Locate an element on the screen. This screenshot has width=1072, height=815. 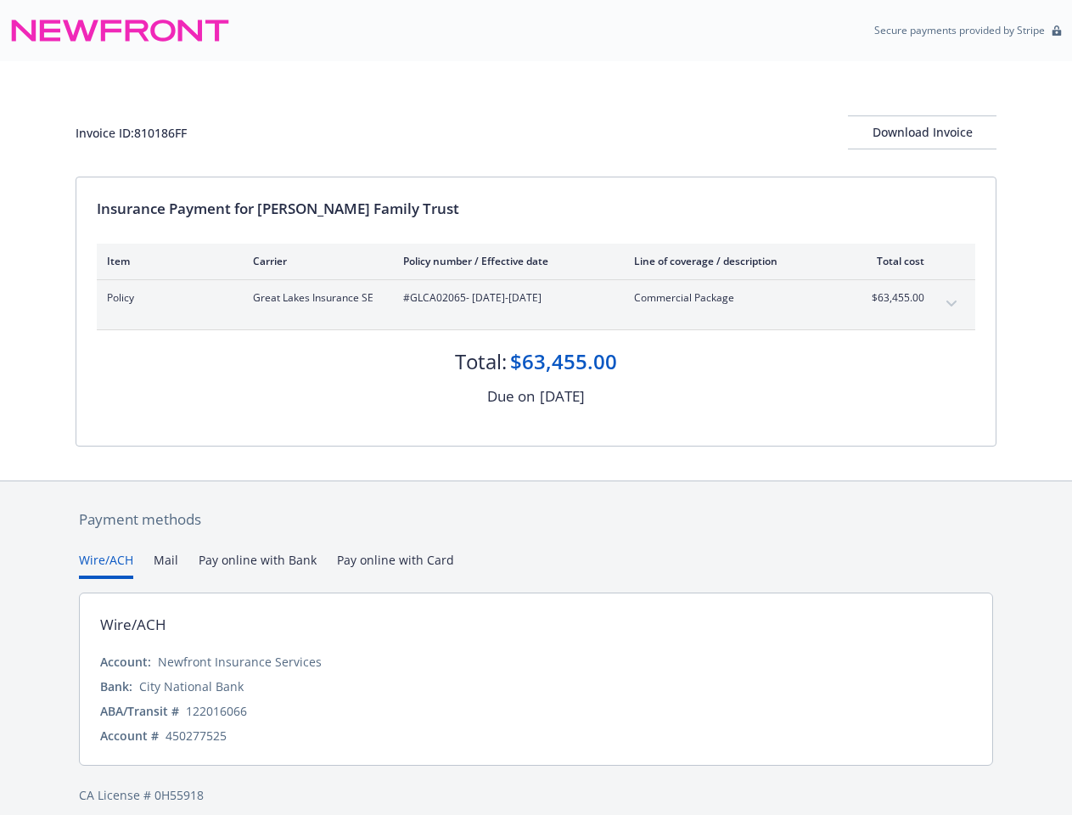
span: Policy is located at coordinates (166, 298).